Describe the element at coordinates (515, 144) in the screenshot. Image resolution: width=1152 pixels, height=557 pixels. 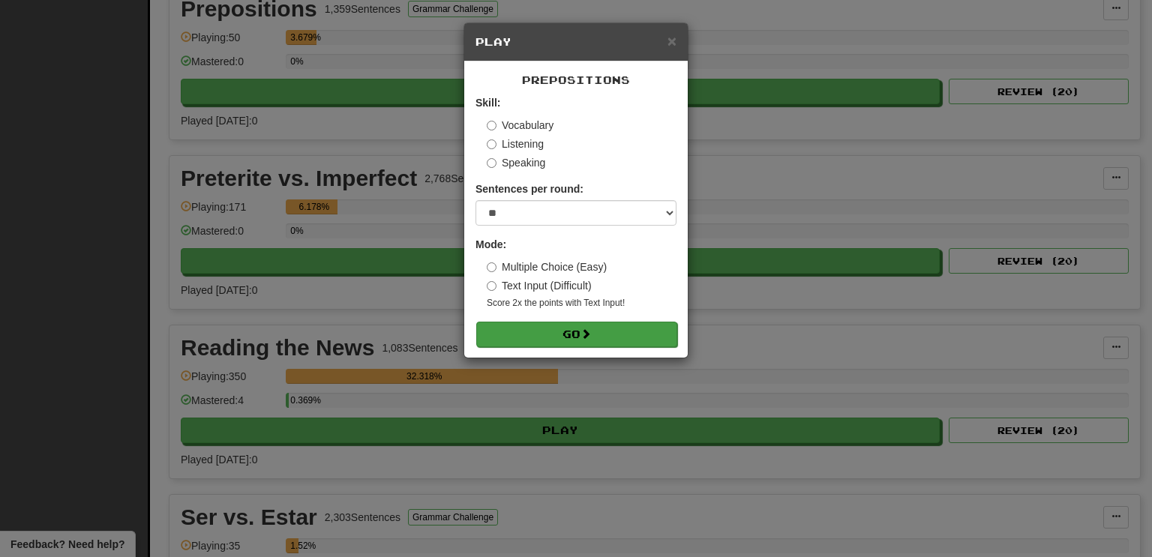
I see `label: Listening` at that location.